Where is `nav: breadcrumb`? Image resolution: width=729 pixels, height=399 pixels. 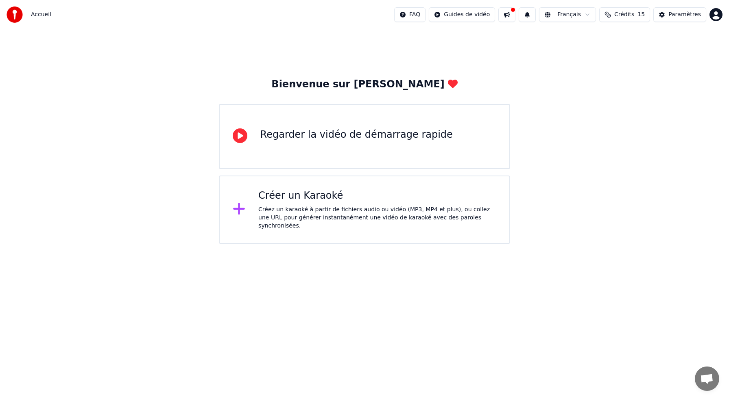 nav: breadcrumb is located at coordinates (41, 15).